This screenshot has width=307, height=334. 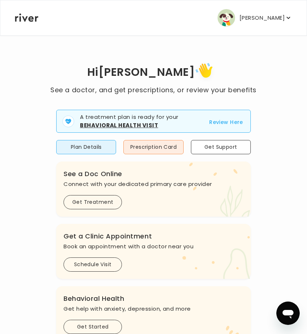 What do you see at coordinates (153, 184) in the screenshot?
I see `p: Connect with your dedicated primary care provider` at bounding box center [153, 184].